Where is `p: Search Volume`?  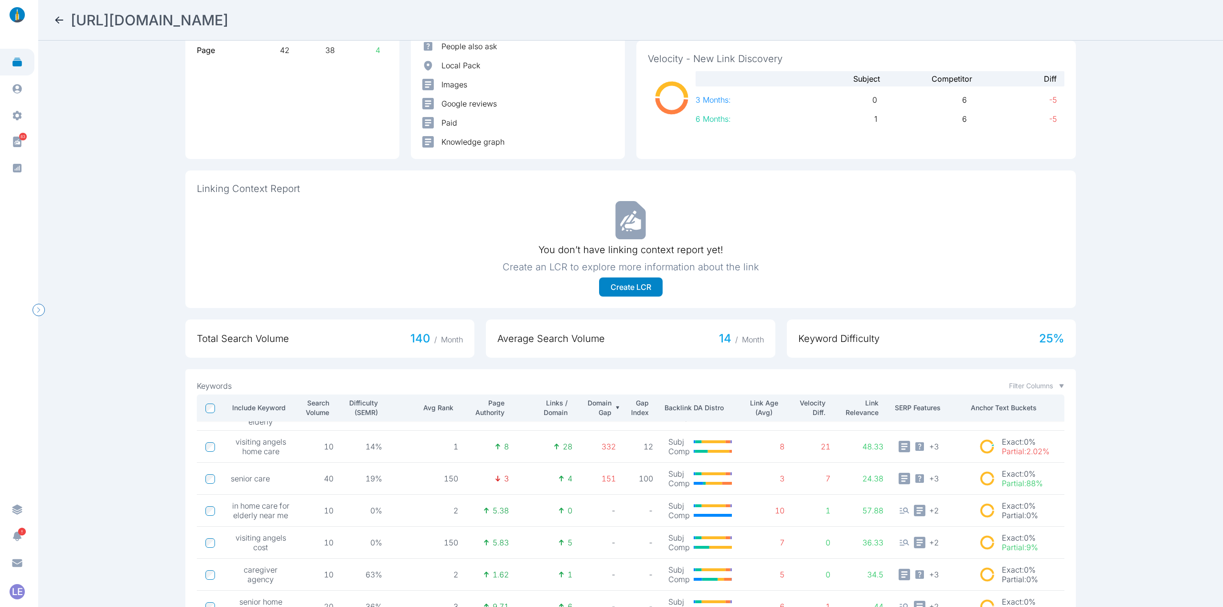 p: Search Volume is located at coordinates (315, 408).